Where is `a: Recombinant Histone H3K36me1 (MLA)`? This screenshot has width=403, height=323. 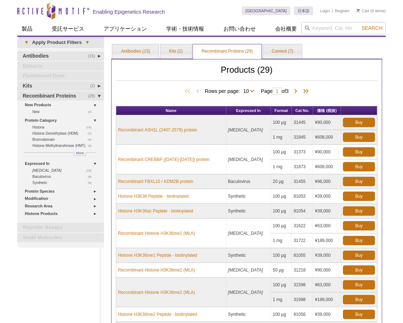 a: Recombinant Histone H3K36me1 (MLA) is located at coordinates (157, 233).